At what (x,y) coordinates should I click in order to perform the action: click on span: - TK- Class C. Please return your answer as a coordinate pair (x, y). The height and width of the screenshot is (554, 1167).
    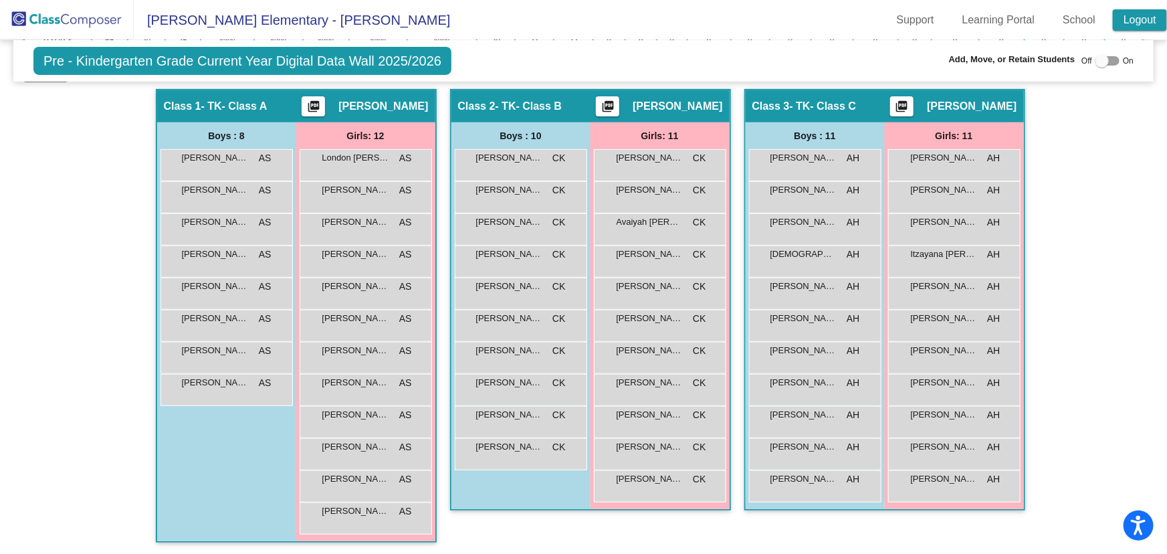
    Looking at the image, I should click on (823, 106).